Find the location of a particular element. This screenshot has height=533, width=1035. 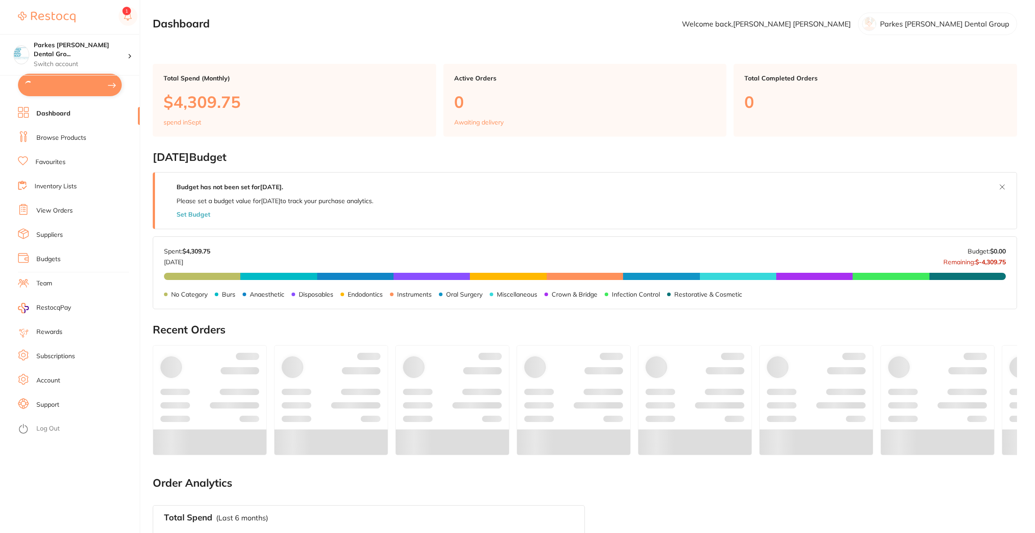

p: (Last 6 months) is located at coordinates (242, 517).